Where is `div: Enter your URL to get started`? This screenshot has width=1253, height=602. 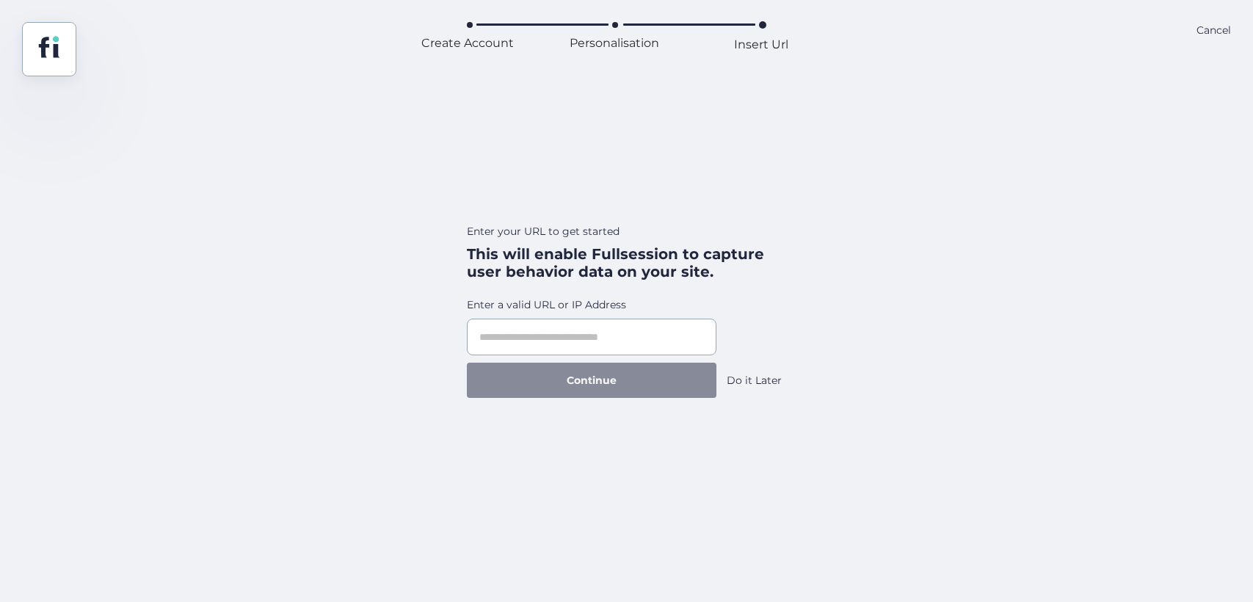 div: Enter your URL to get started is located at coordinates (626, 231).